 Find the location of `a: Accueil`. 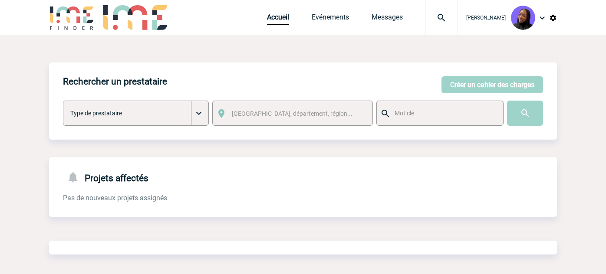

a: Accueil is located at coordinates (278, 19).